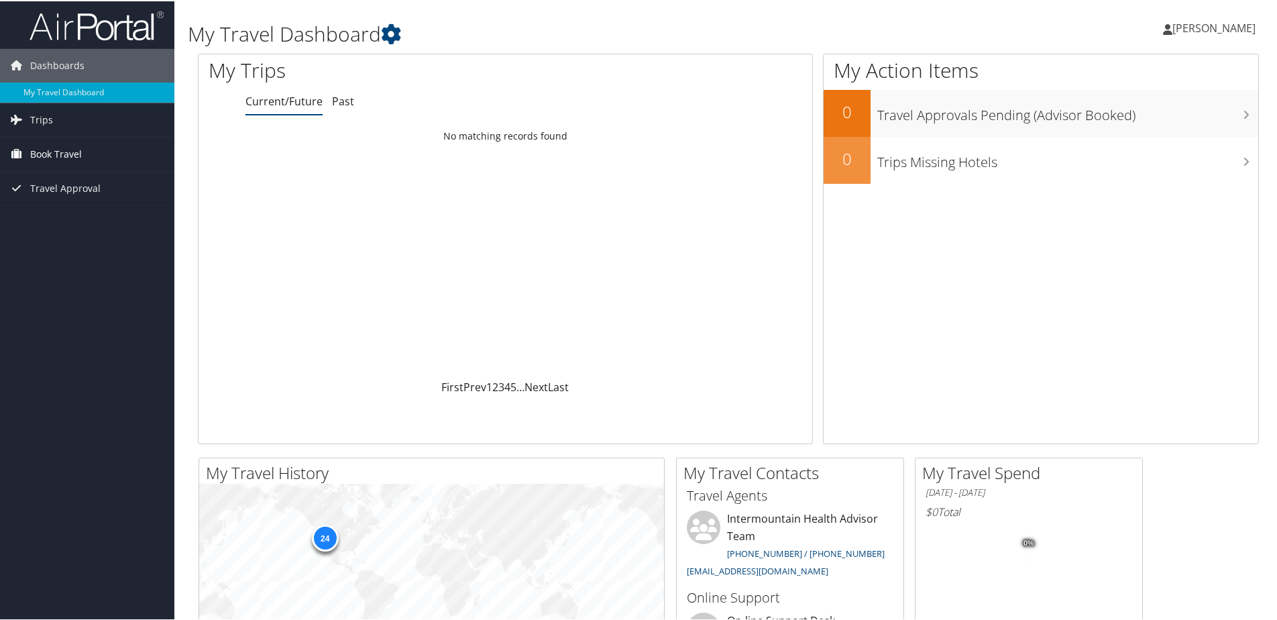  What do you see at coordinates (513, 386) in the screenshot?
I see `a: 5` at bounding box center [513, 386].